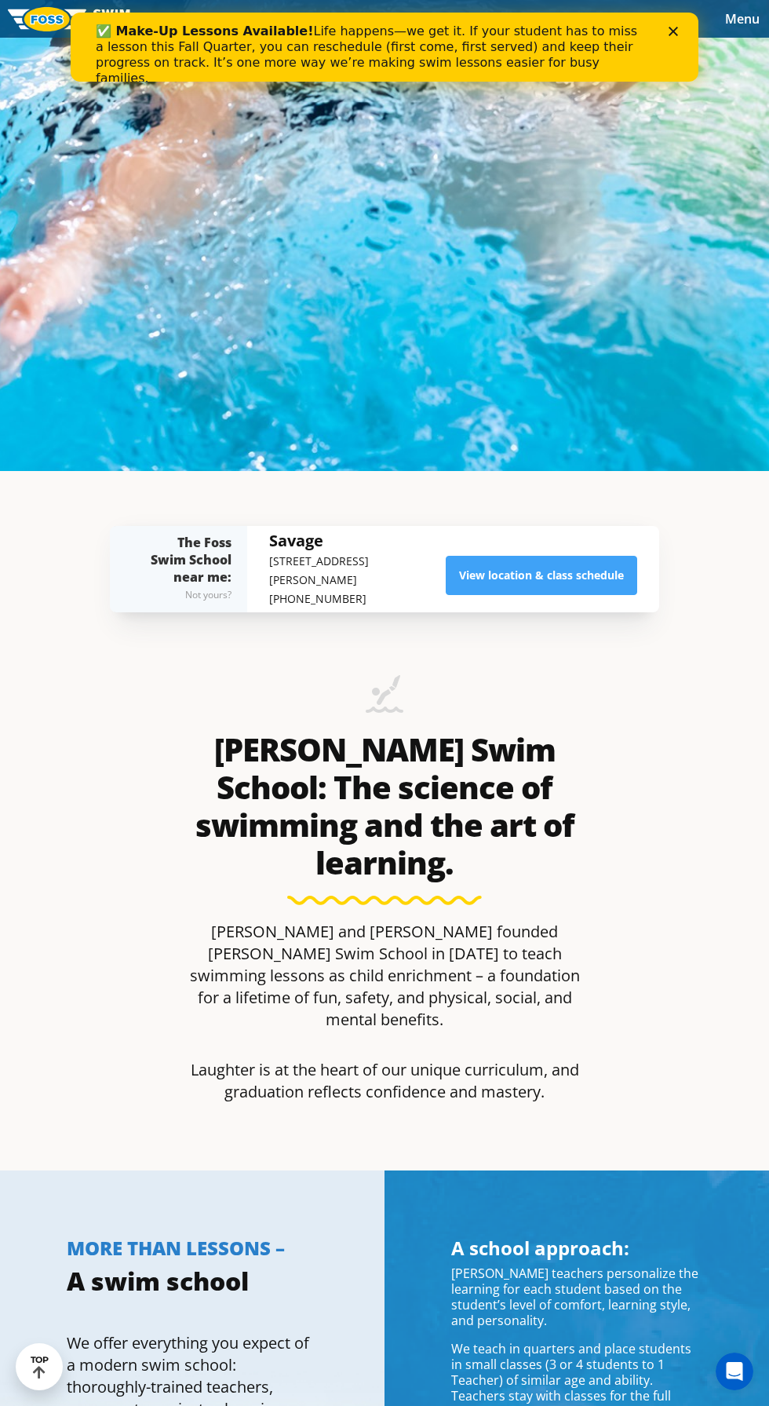 This screenshot has width=769, height=1406. What do you see at coordinates (385, 1081) in the screenshot?
I see `p: Laughter is at the heart of our unique curriculum, and graduation reflects confidence and mastery.` at bounding box center [385, 1081].